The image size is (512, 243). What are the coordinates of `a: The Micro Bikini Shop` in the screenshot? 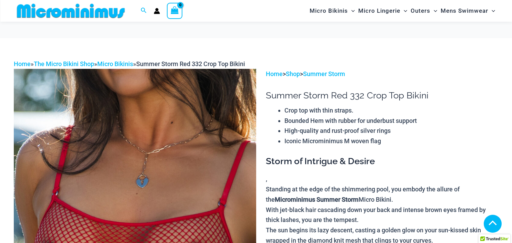 It's located at (64, 64).